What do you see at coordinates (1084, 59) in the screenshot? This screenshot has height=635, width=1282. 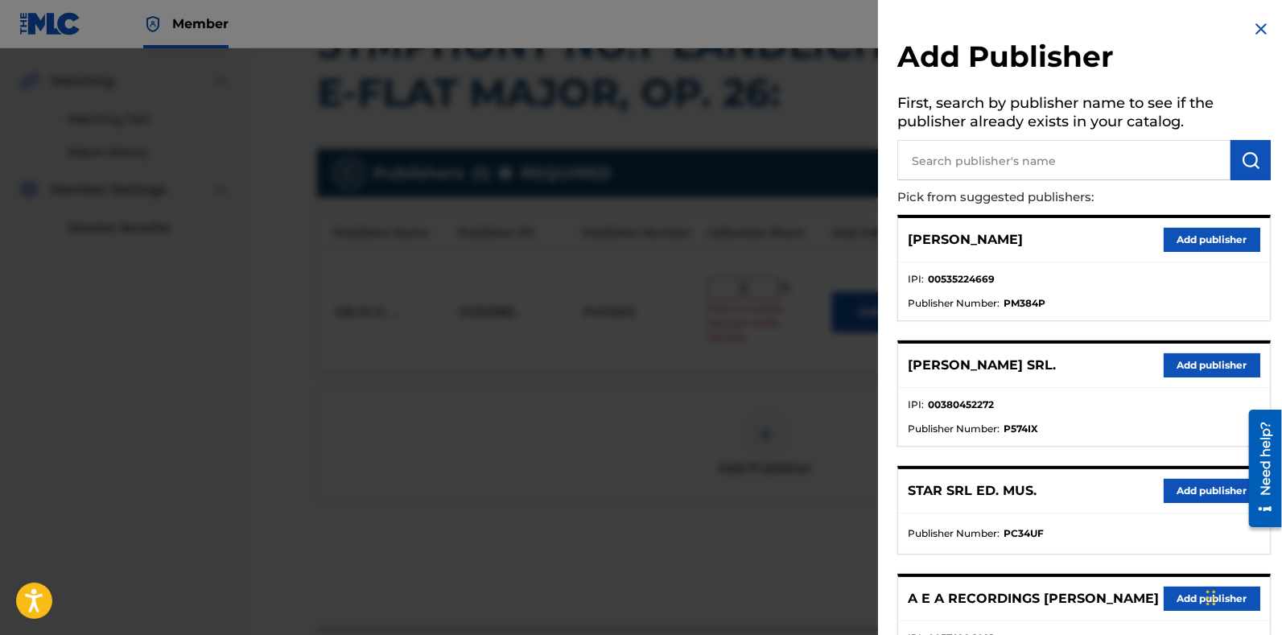 I see `h2: Add Publisher` at bounding box center [1084, 59].